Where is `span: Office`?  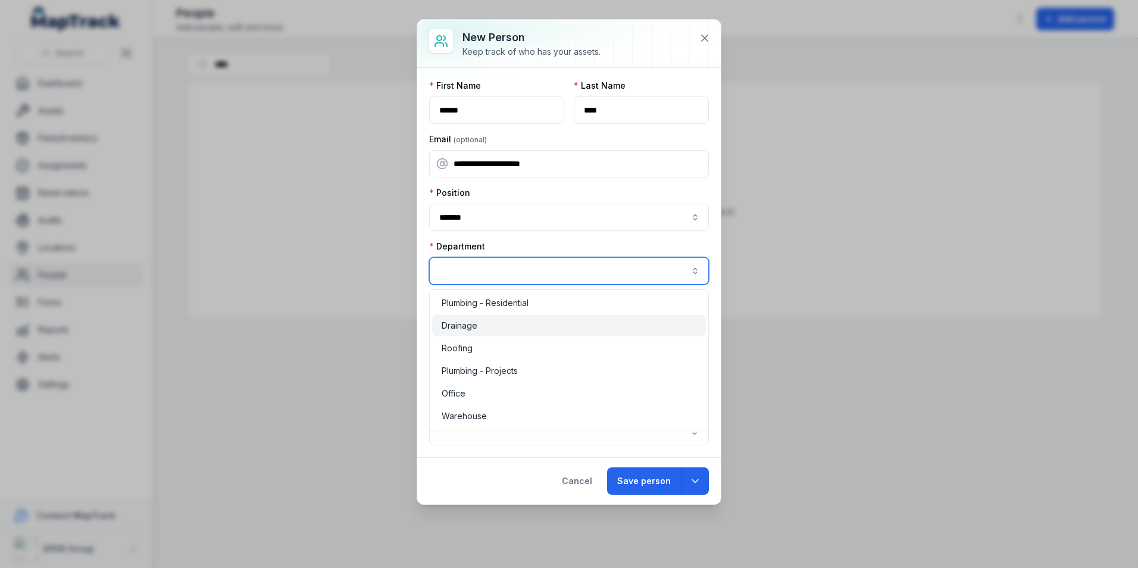
span: Office is located at coordinates (454, 393).